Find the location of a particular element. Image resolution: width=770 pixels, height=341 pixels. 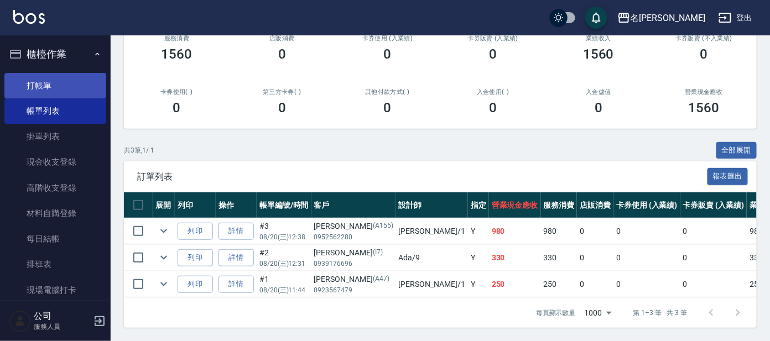

td: #2 is located at coordinates (284, 258).